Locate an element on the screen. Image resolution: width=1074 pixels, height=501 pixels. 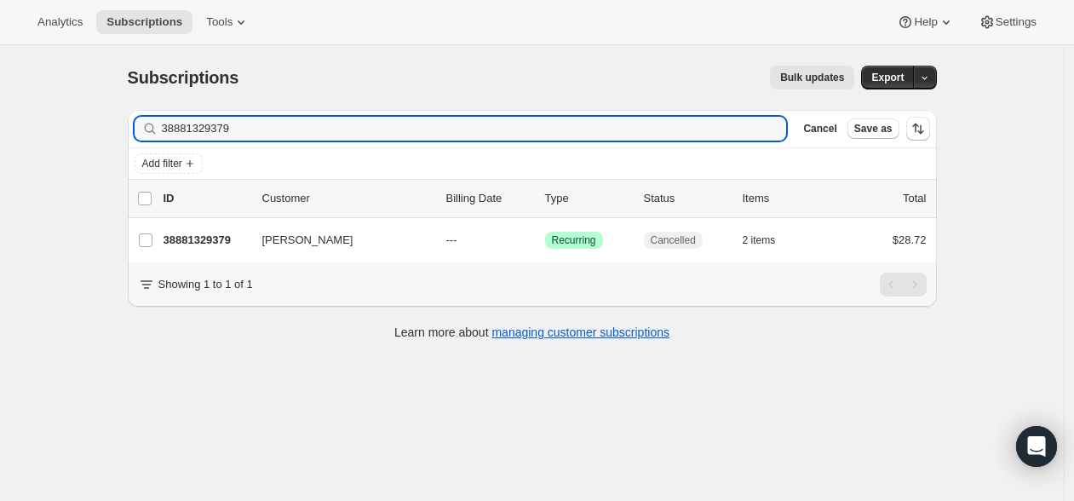
p: Showing 1 to 1 of 1 is located at coordinates (205, 284).